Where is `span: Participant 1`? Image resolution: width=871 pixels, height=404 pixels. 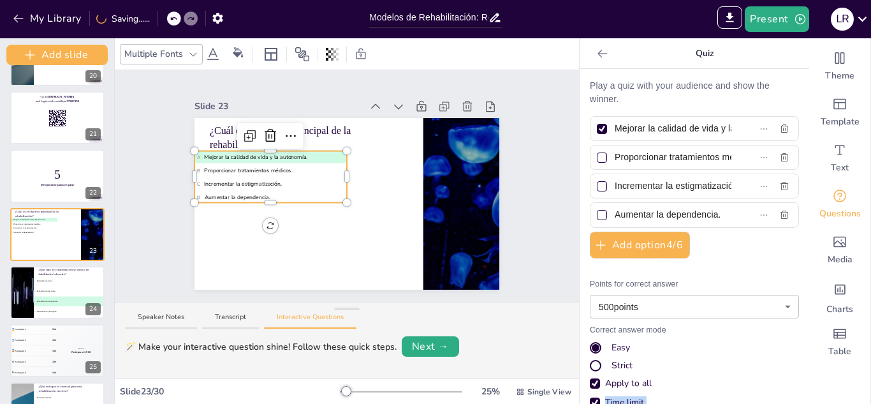
span: Participant 1 is located at coordinates (20, 329).